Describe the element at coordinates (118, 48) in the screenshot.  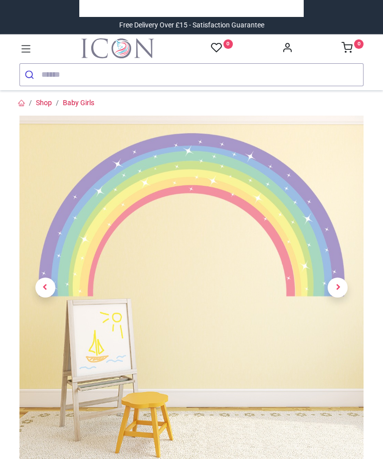
I see `a: Logo of Icon Wall Stickers` at that location.